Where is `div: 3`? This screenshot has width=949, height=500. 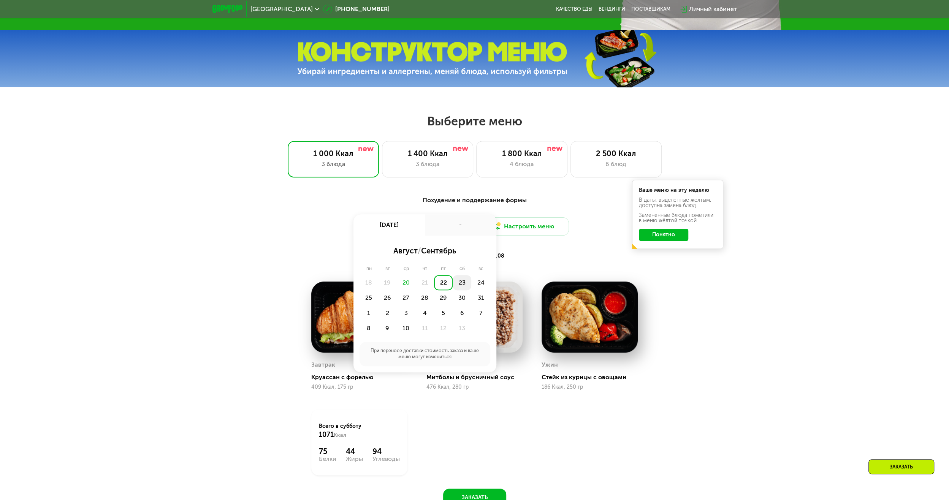 div: 3 is located at coordinates (406, 313).